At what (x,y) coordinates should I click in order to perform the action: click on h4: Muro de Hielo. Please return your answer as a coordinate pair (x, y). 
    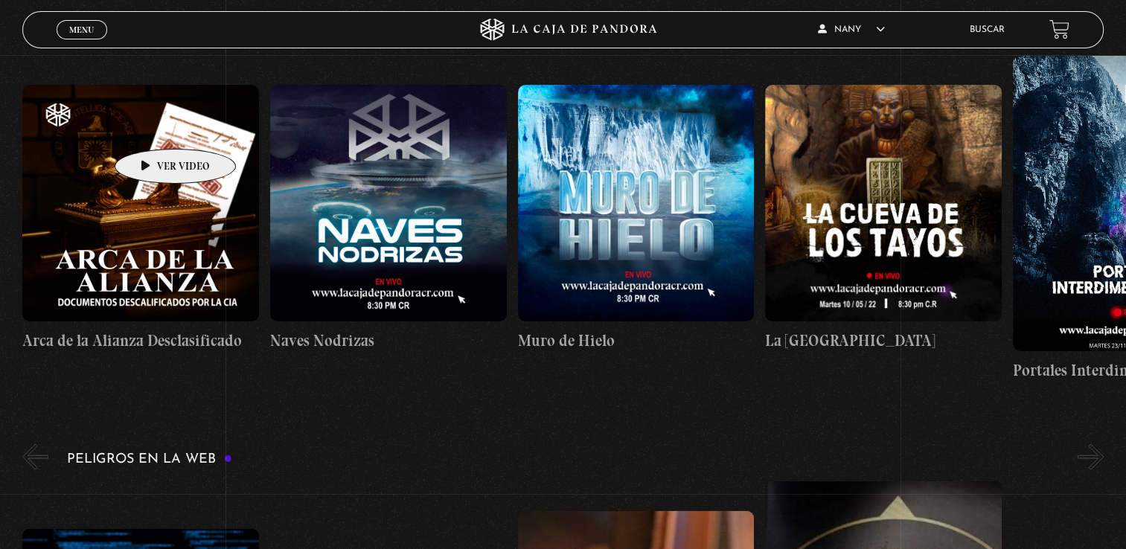
    Looking at the image, I should click on (636, 341).